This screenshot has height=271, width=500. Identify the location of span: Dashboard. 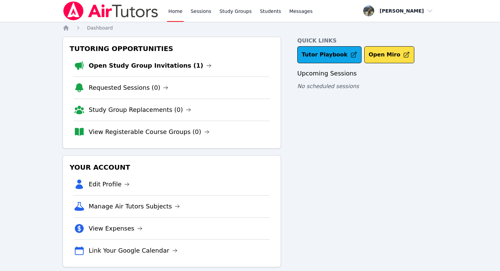
(100, 28).